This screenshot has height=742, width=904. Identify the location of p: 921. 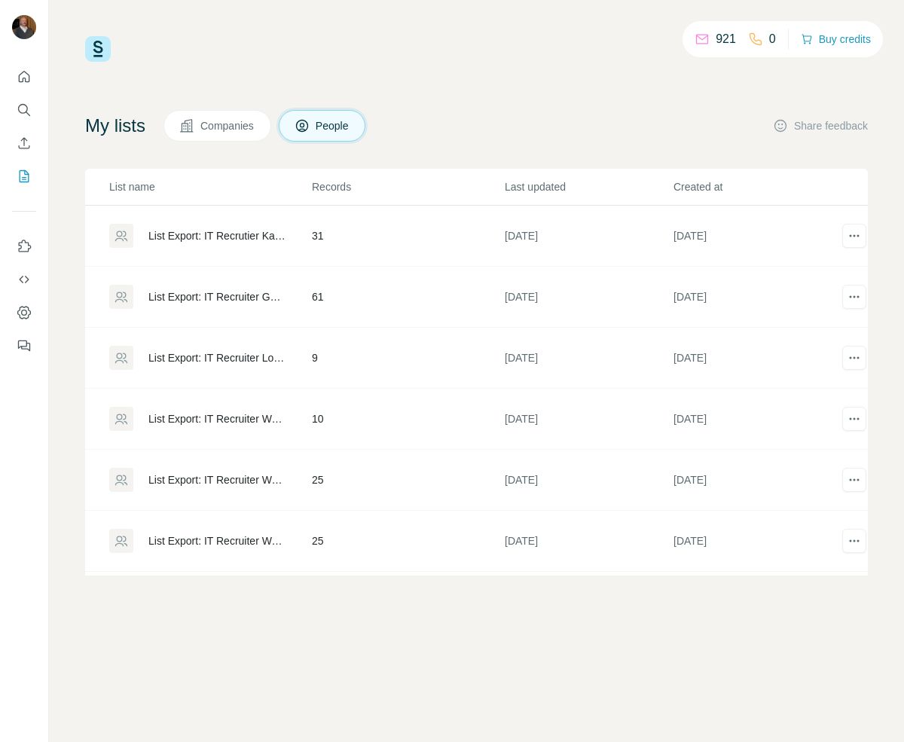
(725, 39).